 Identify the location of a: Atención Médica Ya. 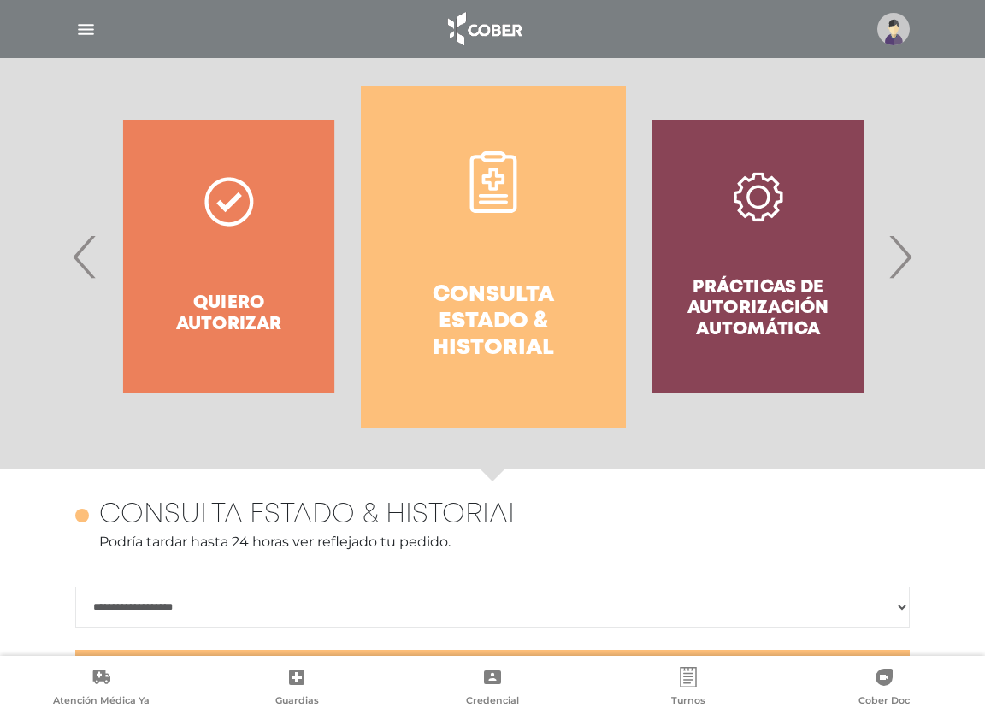
(101, 688).